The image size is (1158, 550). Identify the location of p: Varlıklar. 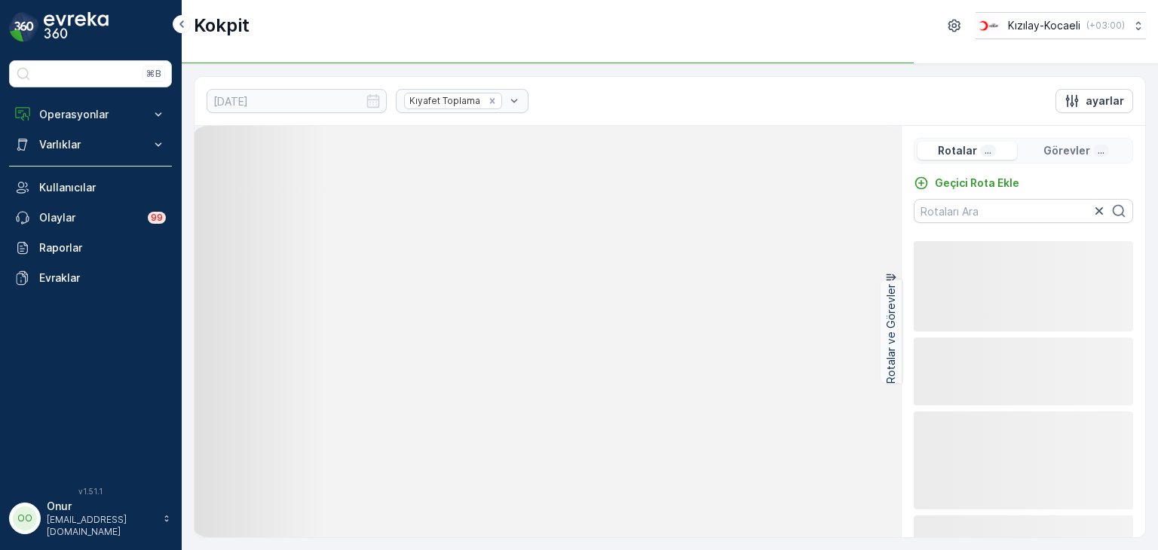
(90, 145).